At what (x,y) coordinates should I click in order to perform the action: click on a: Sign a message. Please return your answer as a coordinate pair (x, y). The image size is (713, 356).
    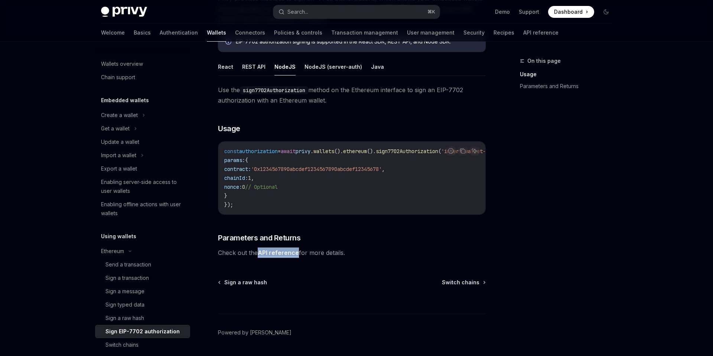
    Looking at the image, I should click on (143, 291).